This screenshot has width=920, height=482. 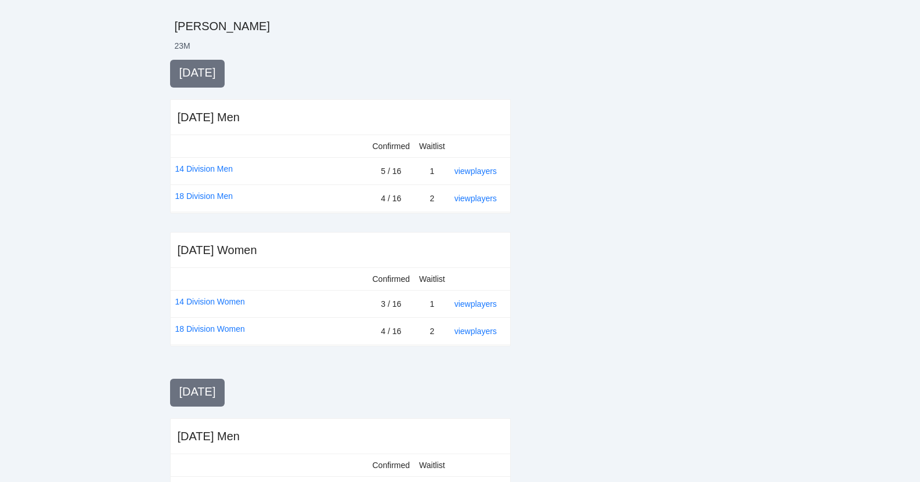 What do you see at coordinates (391, 171) in the screenshot?
I see `td: 5 / 16` at bounding box center [391, 171].